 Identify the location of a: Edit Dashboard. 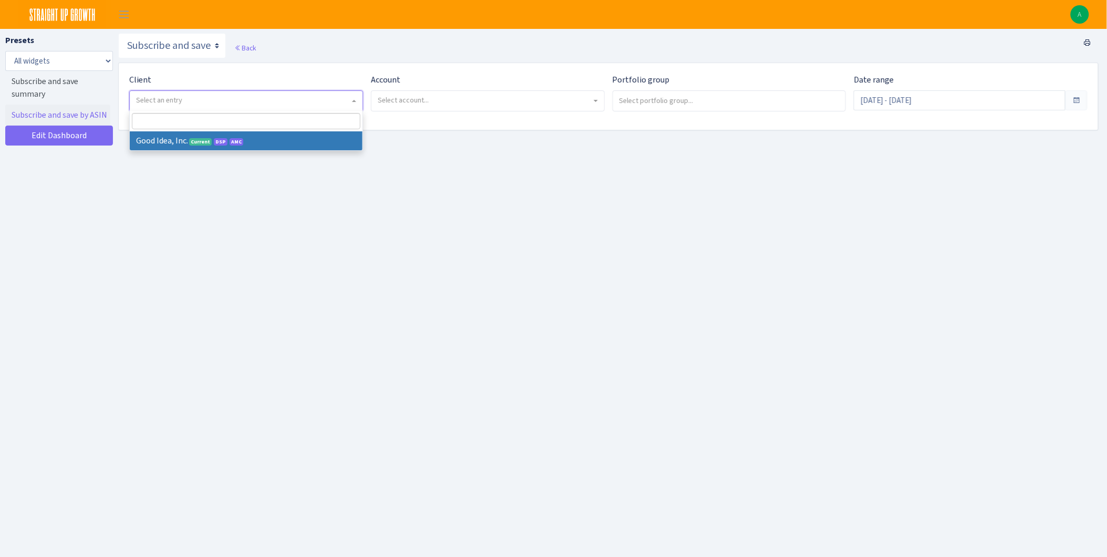
(59, 136).